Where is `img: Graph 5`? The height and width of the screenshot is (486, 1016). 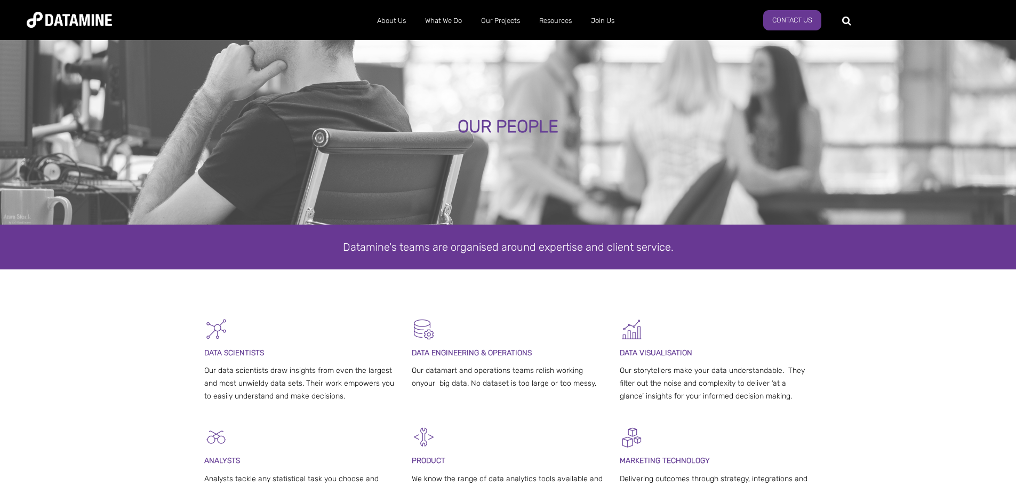
img: Graph 5 is located at coordinates (632, 329).